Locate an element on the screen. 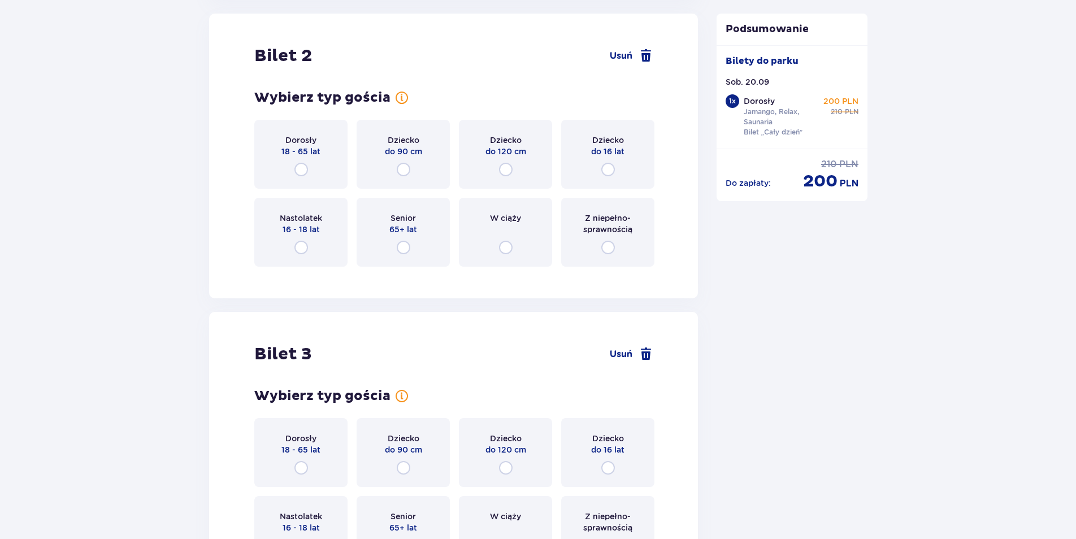  p: Bilet 3 is located at coordinates (283, 354).